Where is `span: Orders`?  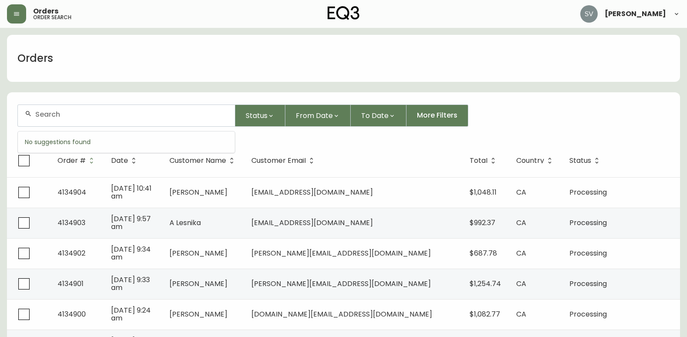
span: Orders is located at coordinates (46, 11).